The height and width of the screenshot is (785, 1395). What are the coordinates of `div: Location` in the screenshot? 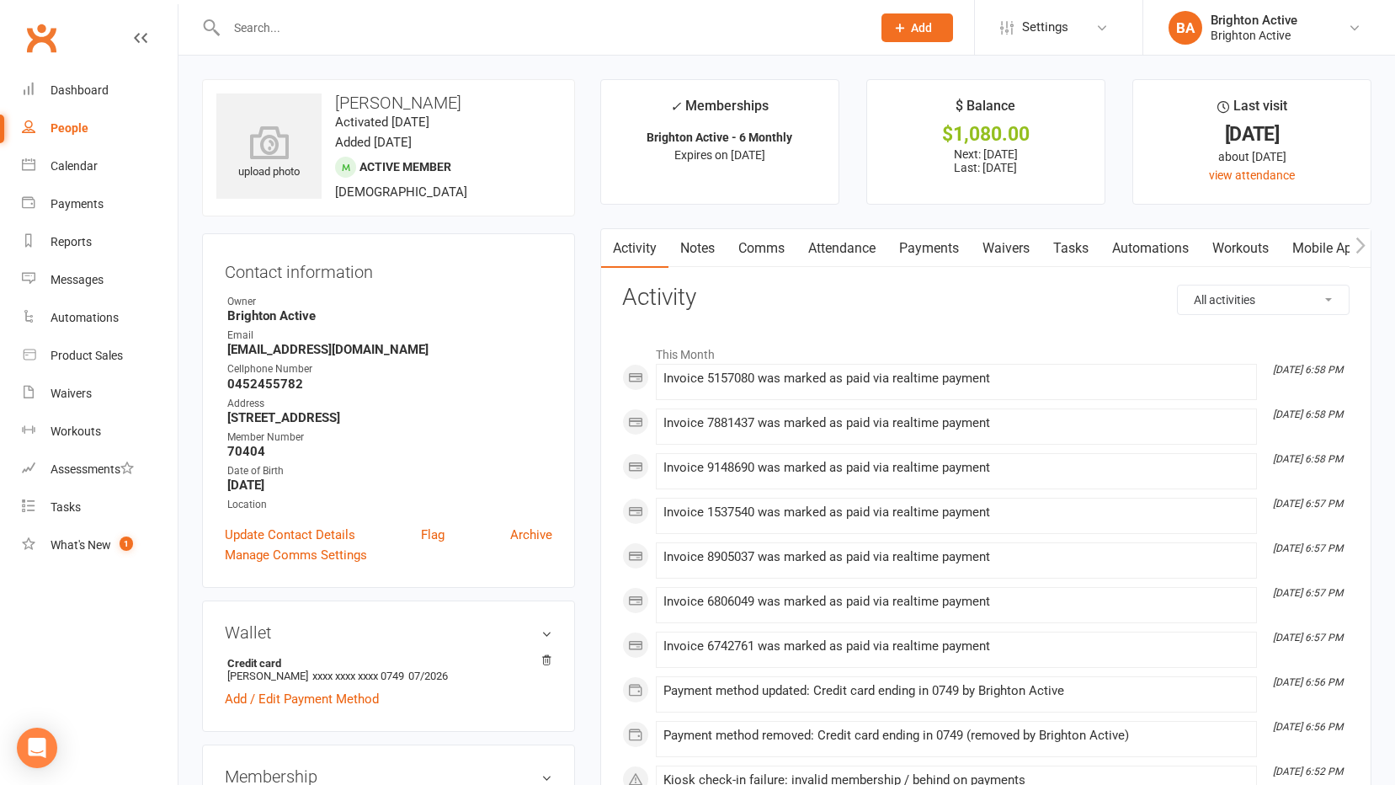 It's located at (390, 504).